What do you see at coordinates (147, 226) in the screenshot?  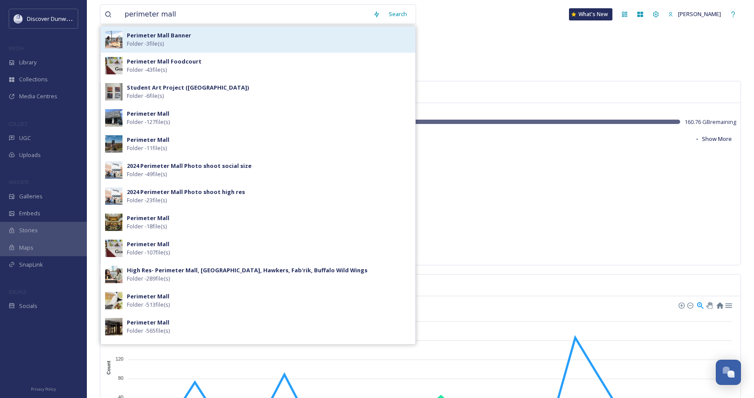 I see `span: Folder - 18 file(s)` at bounding box center [147, 226].